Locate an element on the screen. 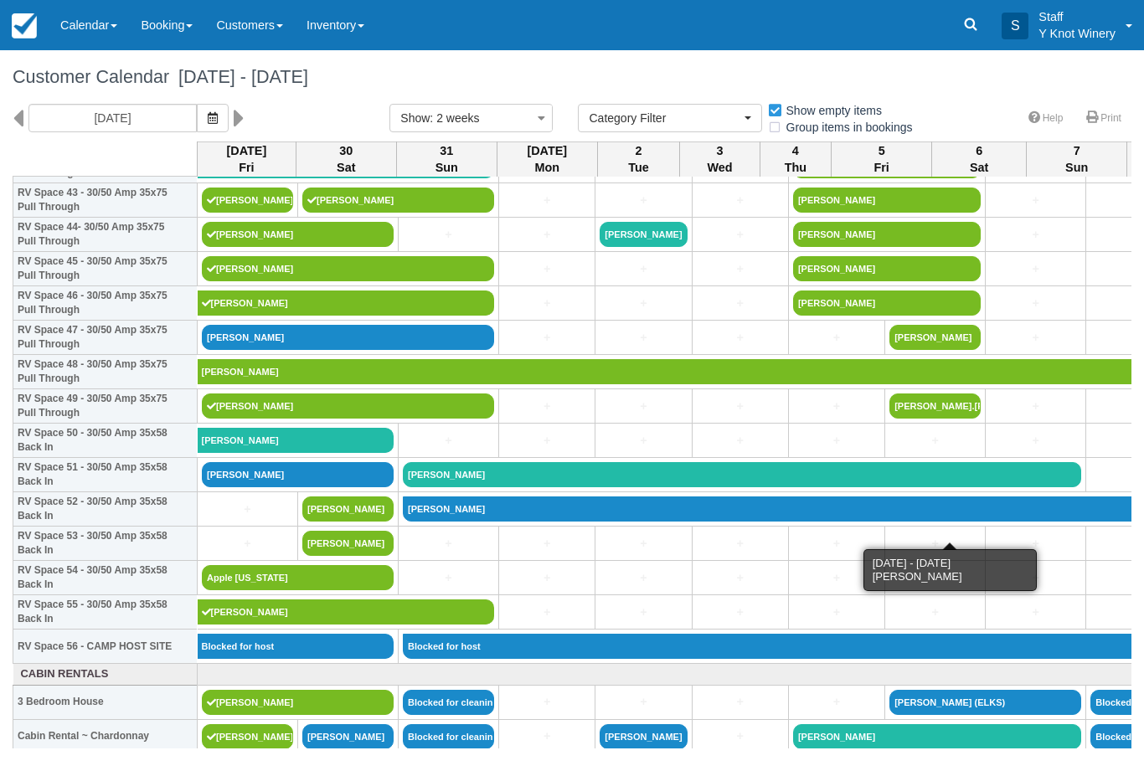 This screenshot has height=771, width=1144. span: Show is located at coordinates (415, 118).